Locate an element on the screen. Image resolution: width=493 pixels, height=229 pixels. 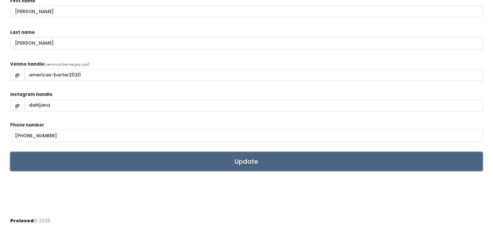
span: Preloved is located at coordinates (22, 221).